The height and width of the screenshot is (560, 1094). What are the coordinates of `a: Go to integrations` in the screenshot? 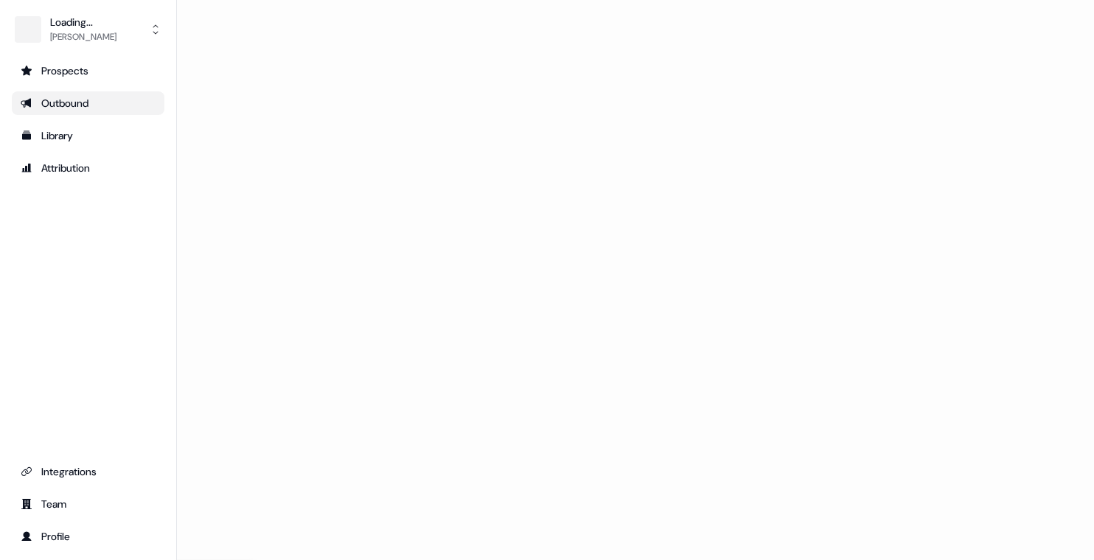 It's located at (88, 472).